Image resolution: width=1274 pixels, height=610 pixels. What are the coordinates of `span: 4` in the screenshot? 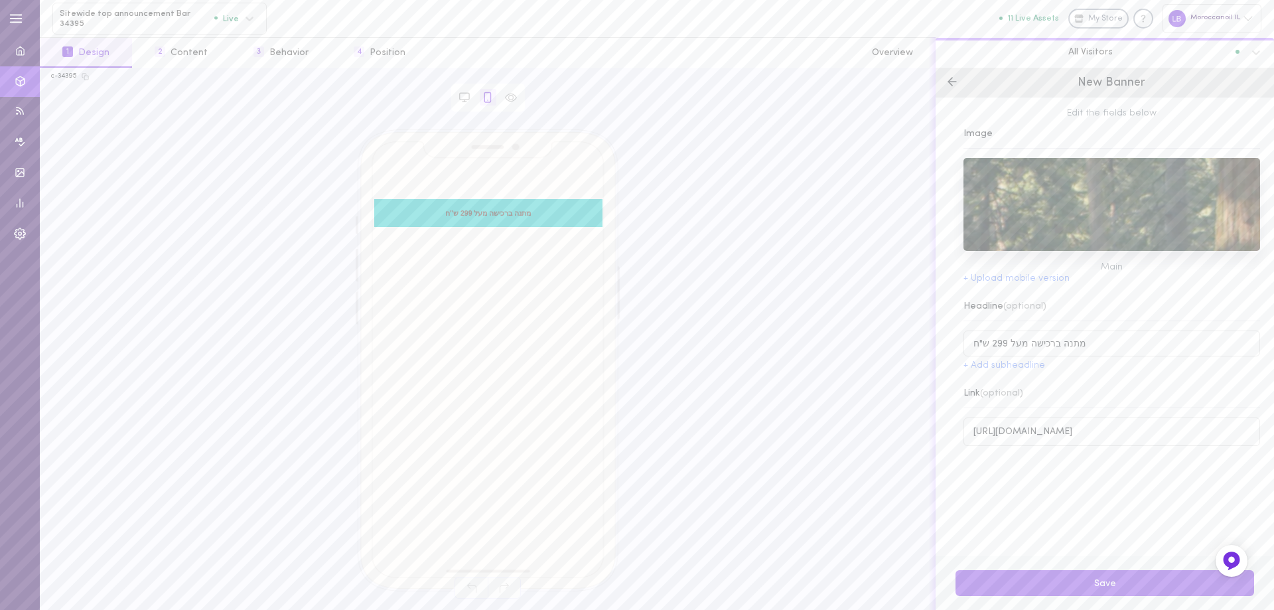 It's located at (359, 52).